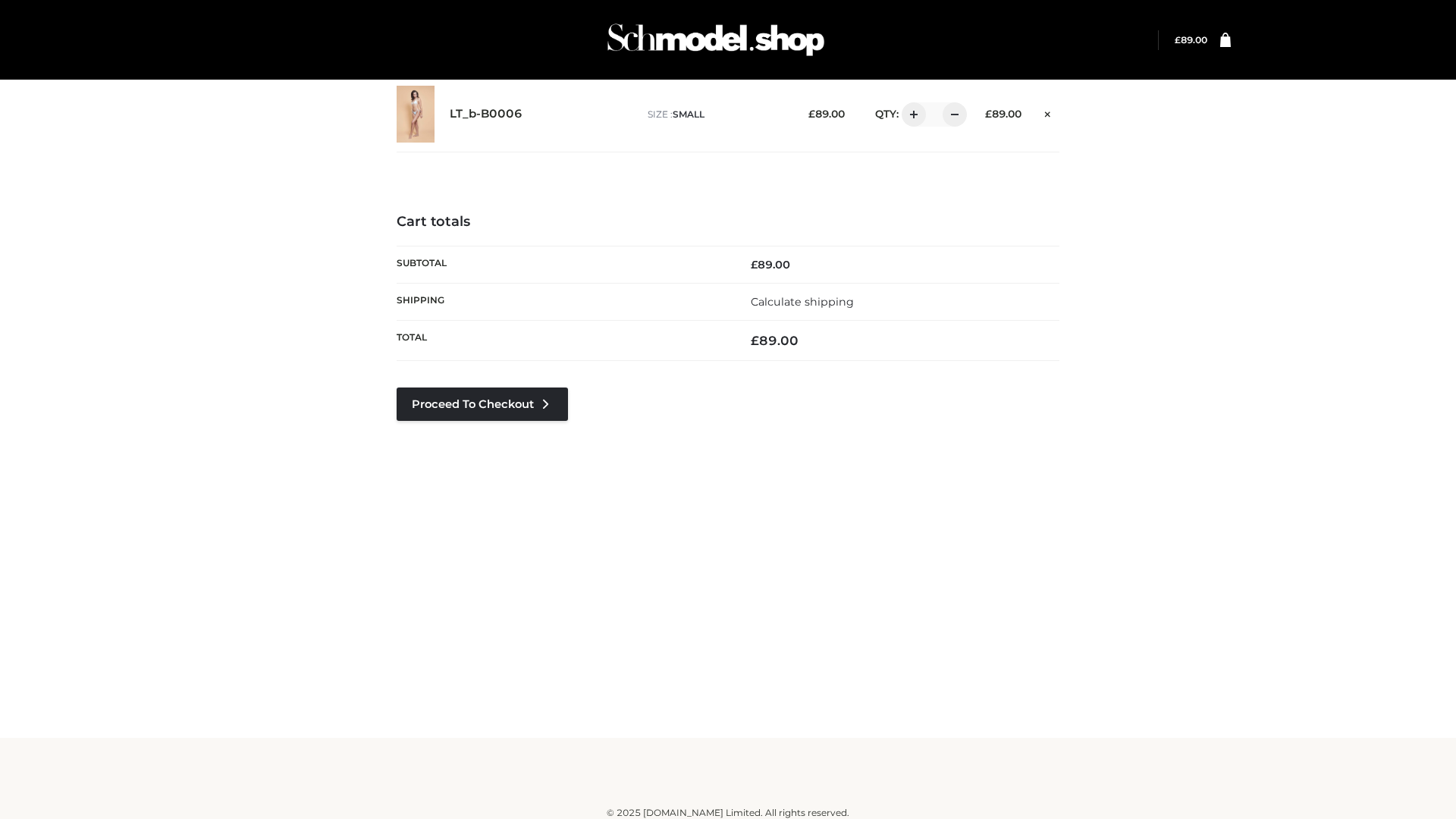  What do you see at coordinates (562, 264) in the screenshot?
I see `th: Subtotal` at bounding box center [562, 264].